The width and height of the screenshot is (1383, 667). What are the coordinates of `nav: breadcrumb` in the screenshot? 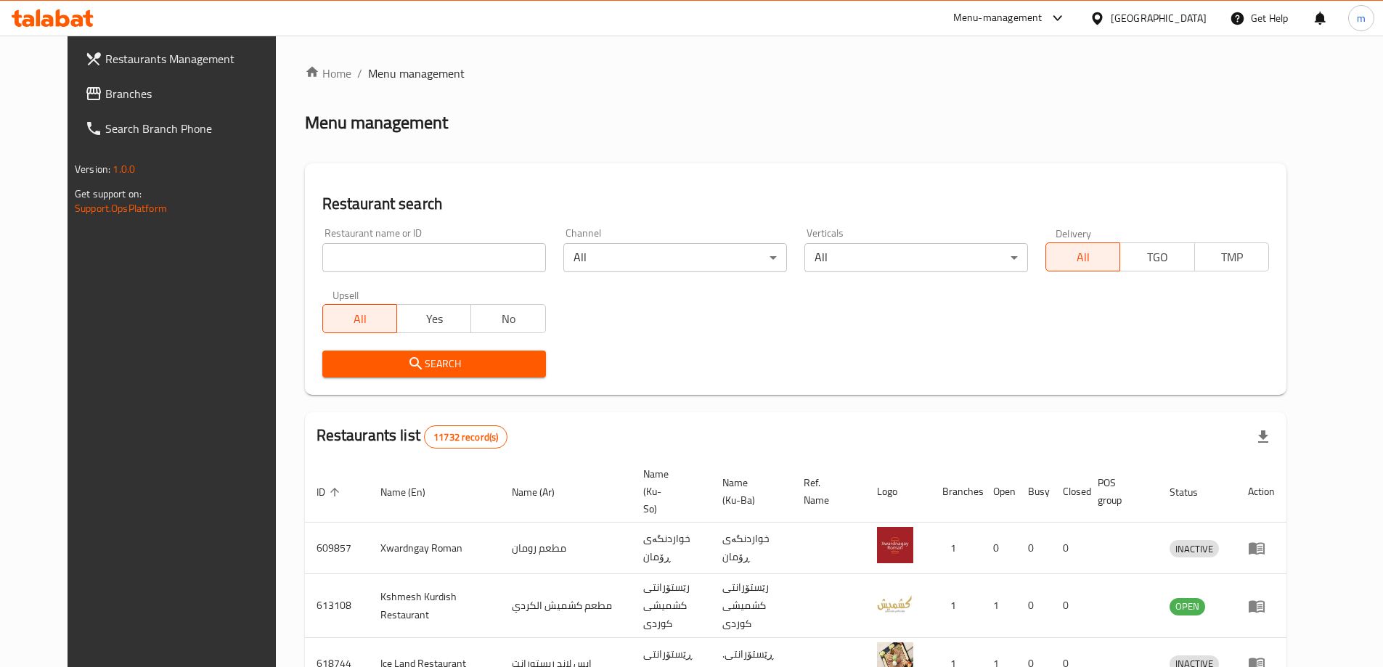 It's located at (795, 73).